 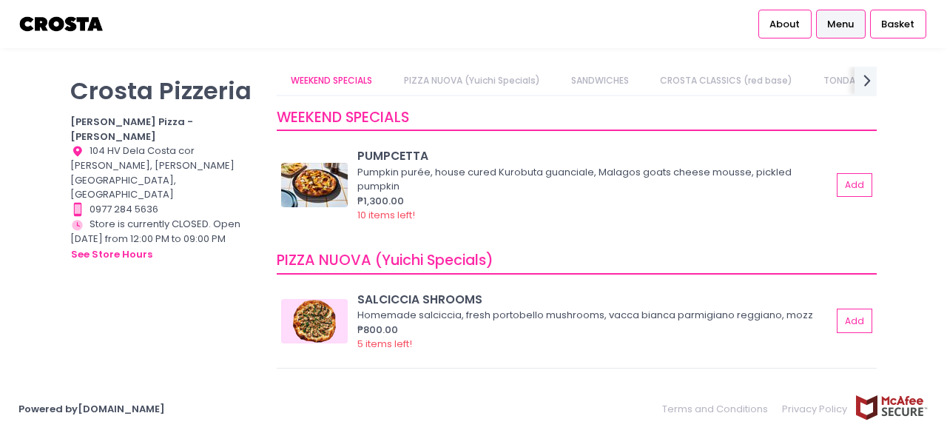 What do you see at coordinates (599, 81) in the screenshot?
I see `a: SANDWICHES` at bounding box center [599, 81].